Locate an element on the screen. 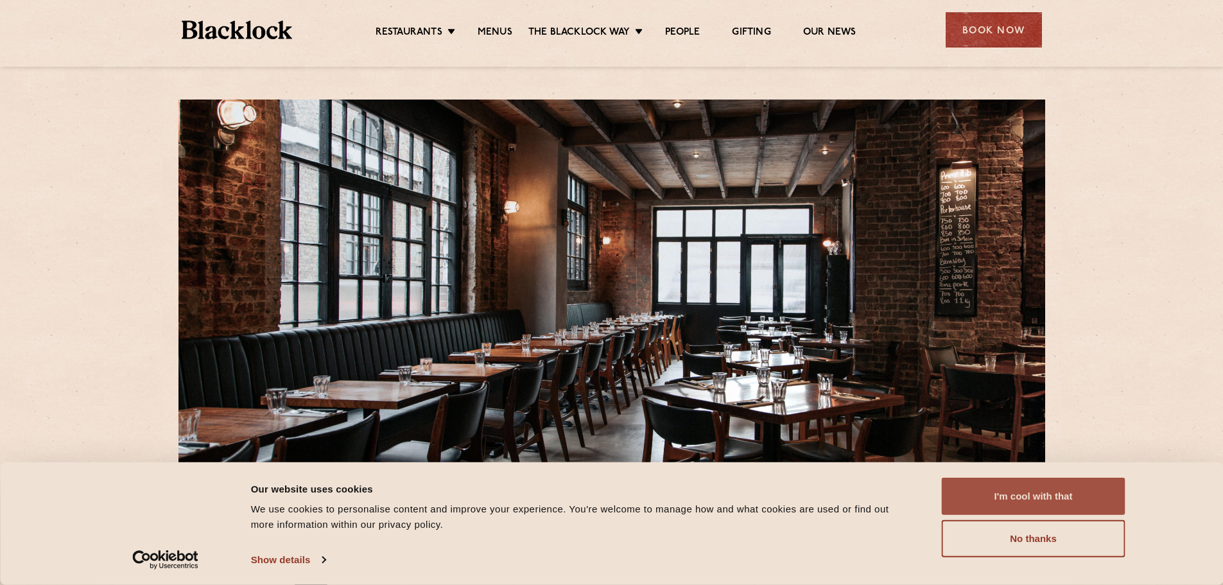  button: No thanks is located at coordinates (1034, 539).